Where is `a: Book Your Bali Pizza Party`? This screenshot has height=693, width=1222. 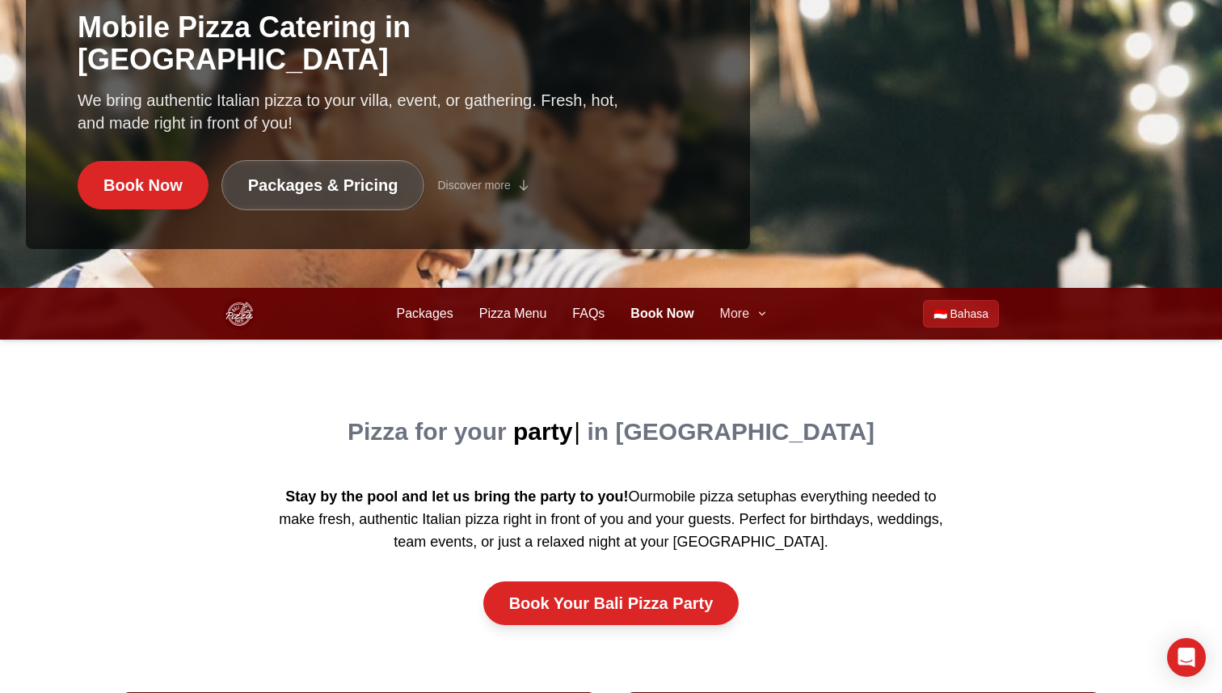
a: Book Your Bali Pizza Party is located at coordinates (611, 603).